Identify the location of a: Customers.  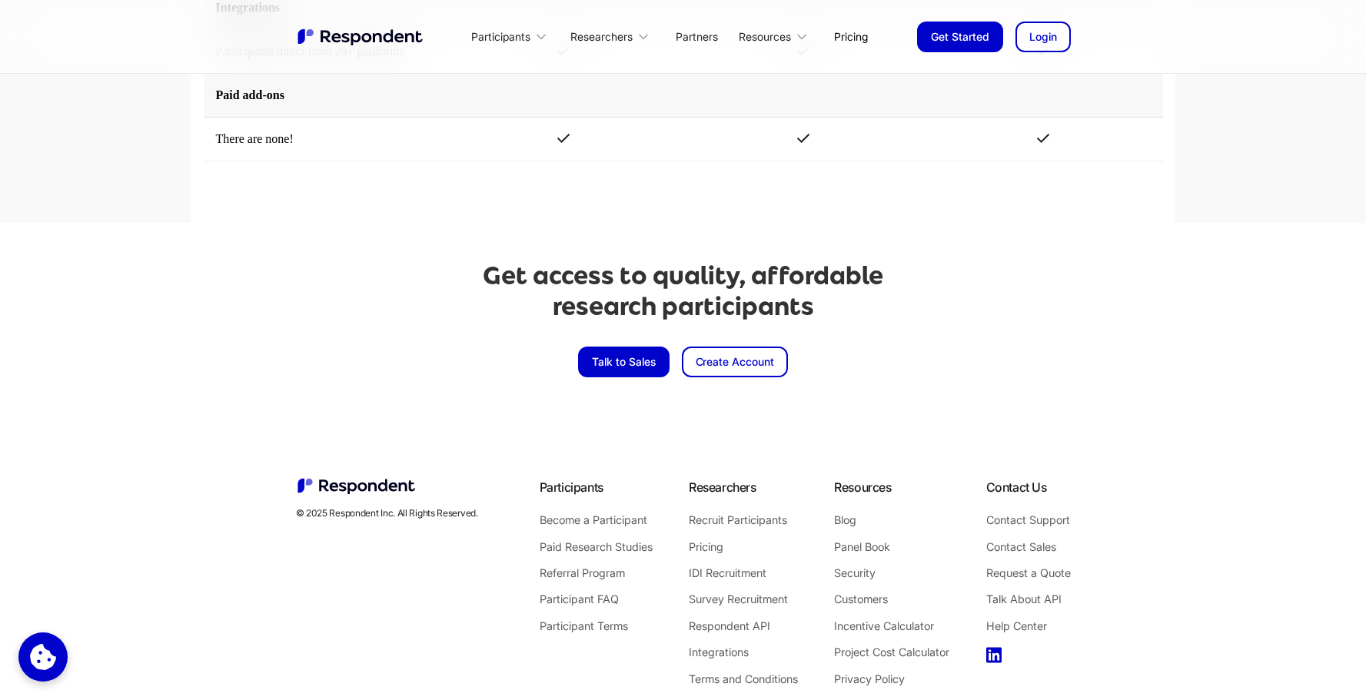
(892, 599).